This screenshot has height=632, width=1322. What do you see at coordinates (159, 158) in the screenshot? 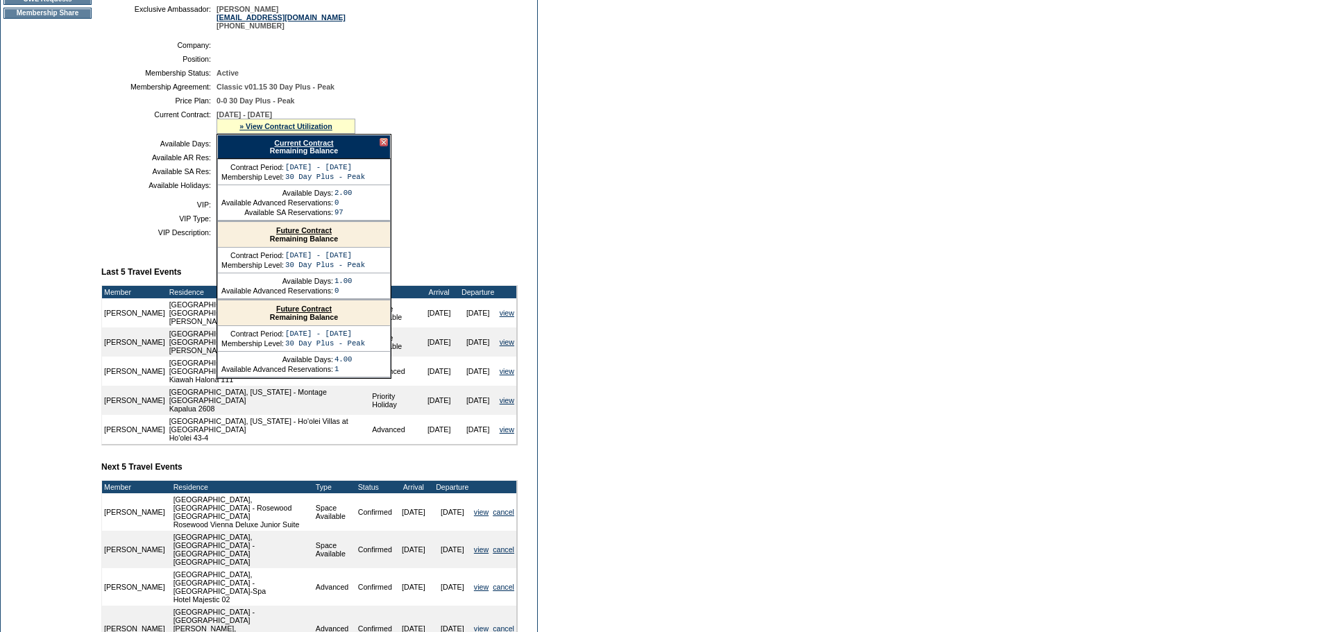
I see `td: Available AR Res:` at bounding box center [159, 158].